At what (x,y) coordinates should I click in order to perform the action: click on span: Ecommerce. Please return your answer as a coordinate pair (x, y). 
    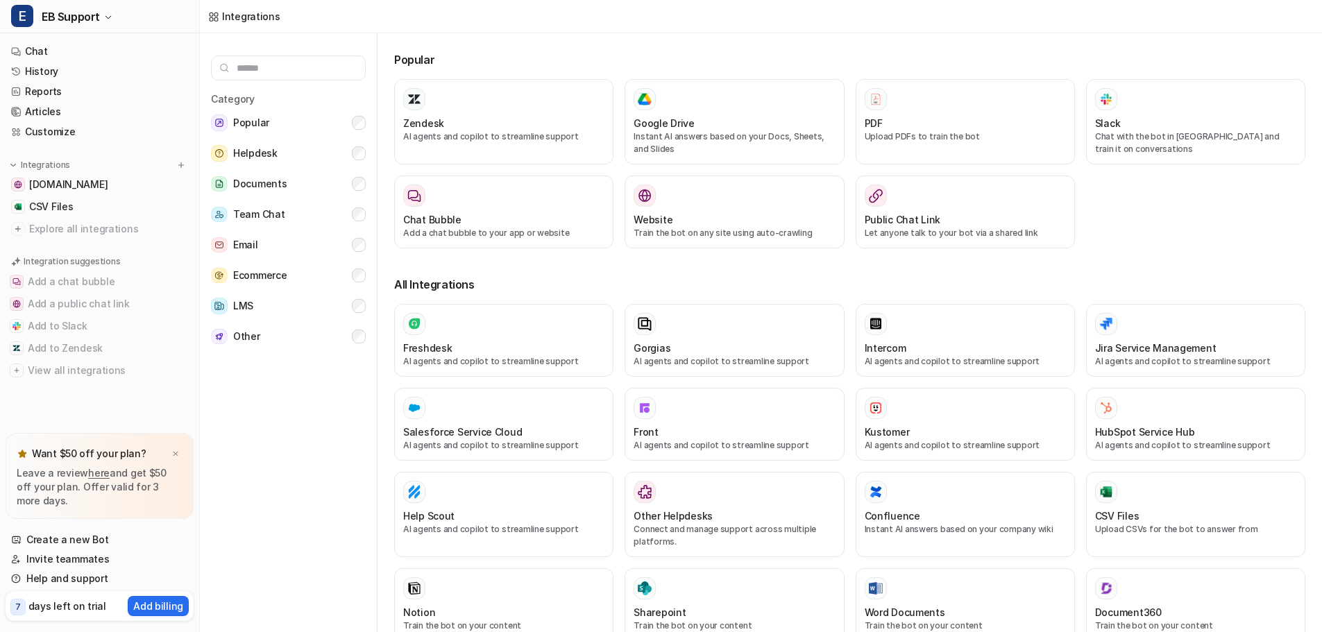
    Looking at the image, I should click on (260, 276).